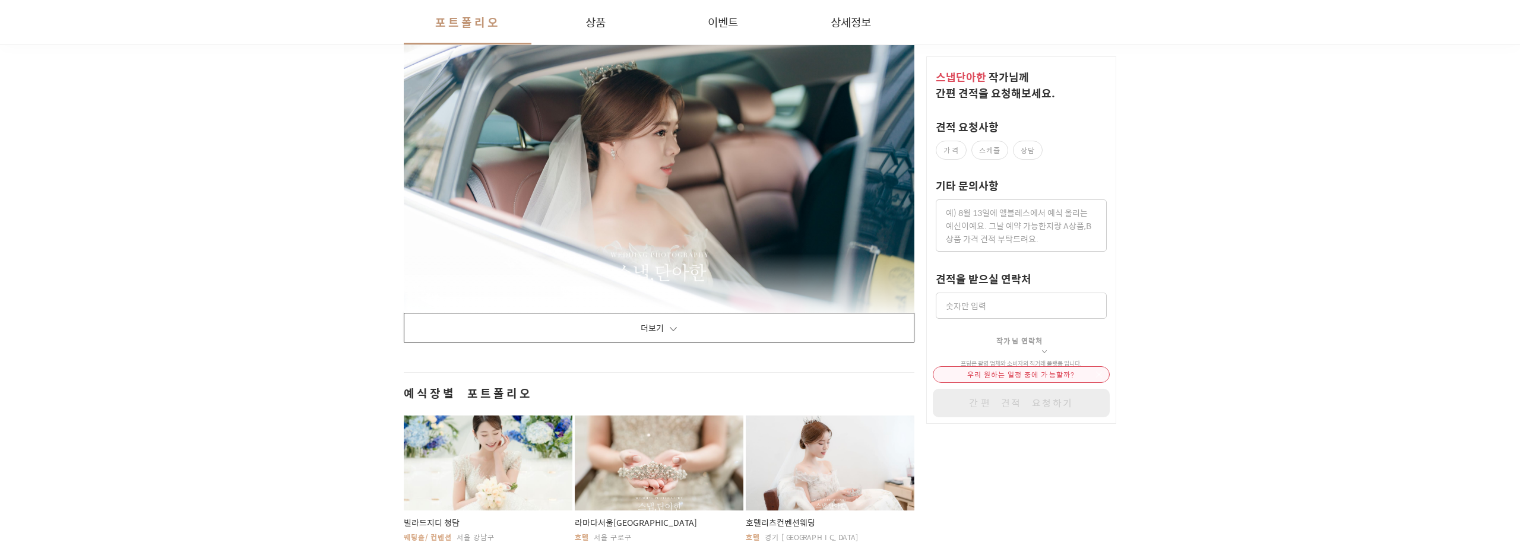 This screenshot has width=1520, height=552. What do you see at coordinates (613, 537) in the screenshot?
I see `span: 서울 구로구` at bounding box center [613, 537].